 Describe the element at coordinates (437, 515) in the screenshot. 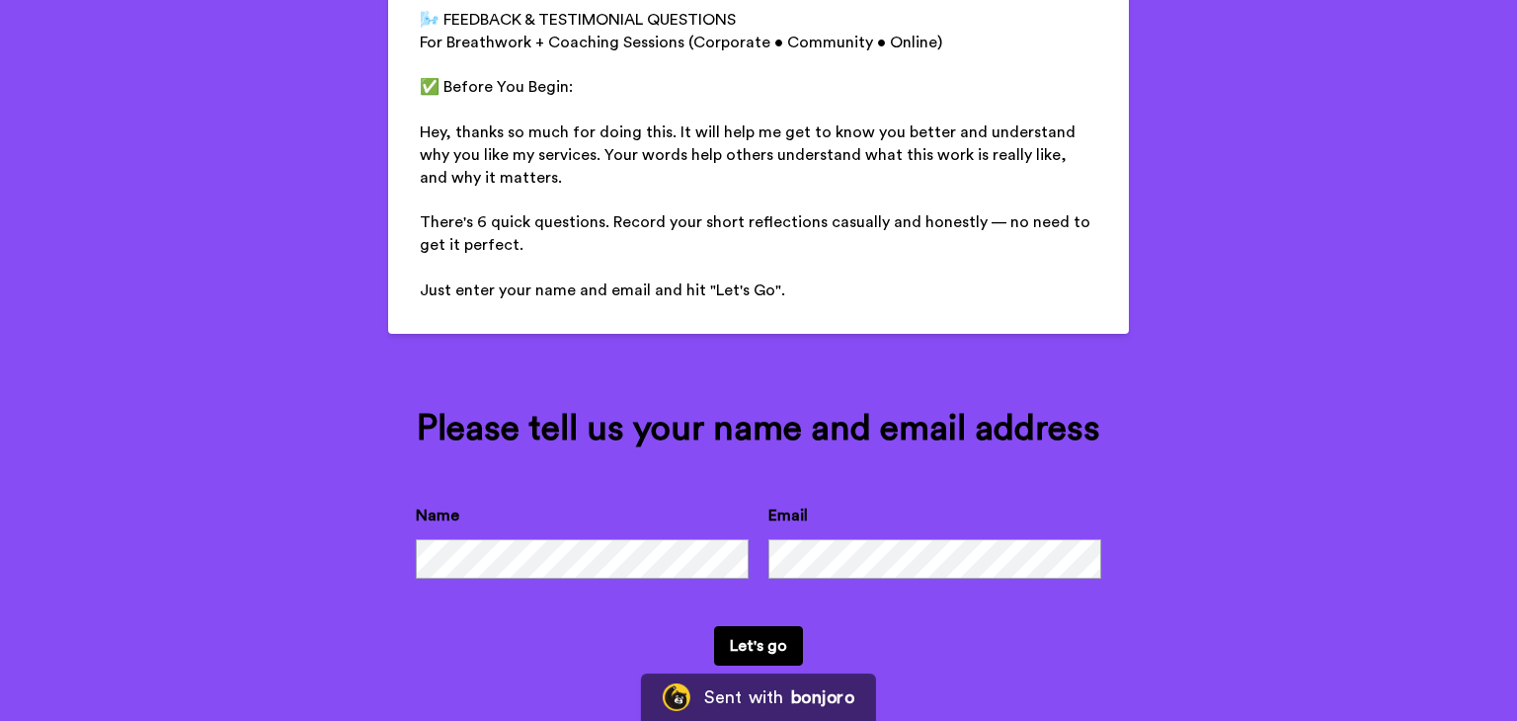

I see `label: Name` at that location.